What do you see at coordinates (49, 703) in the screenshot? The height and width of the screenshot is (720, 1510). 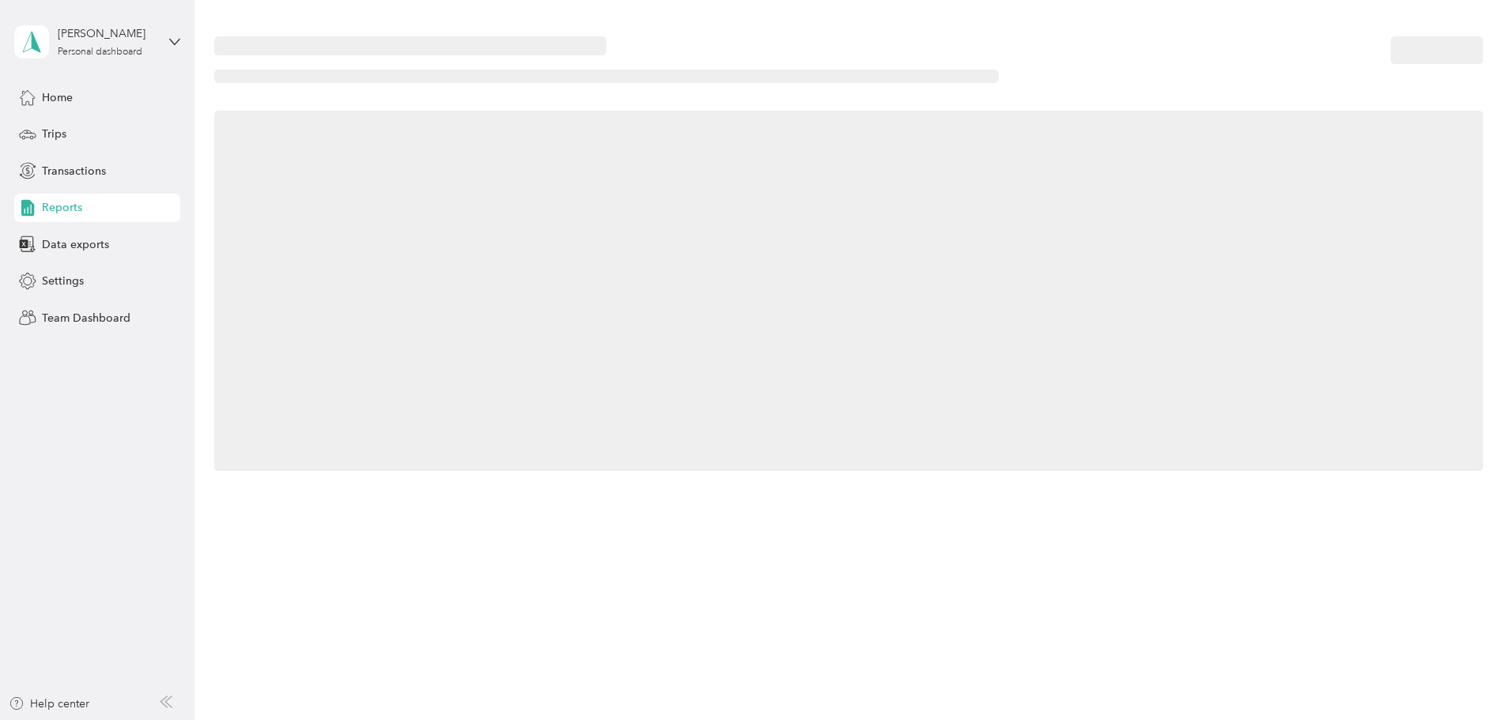 I see `button: Help center` at bounding box center [49, 703].